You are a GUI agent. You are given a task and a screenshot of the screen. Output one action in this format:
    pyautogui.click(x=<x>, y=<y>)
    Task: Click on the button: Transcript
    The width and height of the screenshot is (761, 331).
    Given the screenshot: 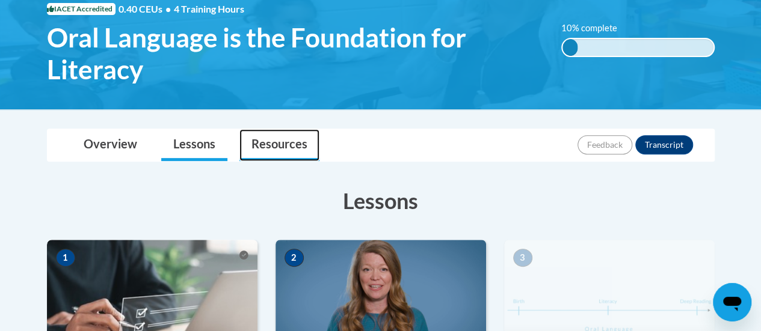 What is the action you would take?
    pyautogui.click(x=664, y=145)
    